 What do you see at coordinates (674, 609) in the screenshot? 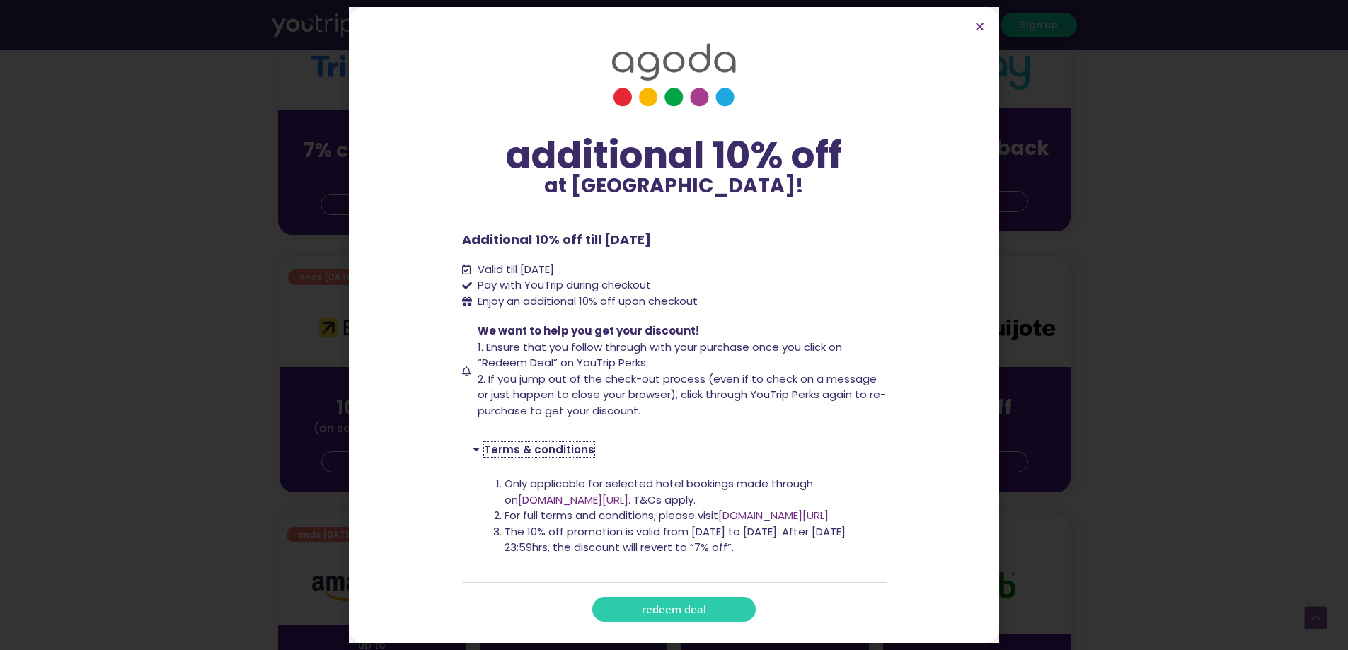
I see `a: redeem deal` at bounding box center [674, 609].